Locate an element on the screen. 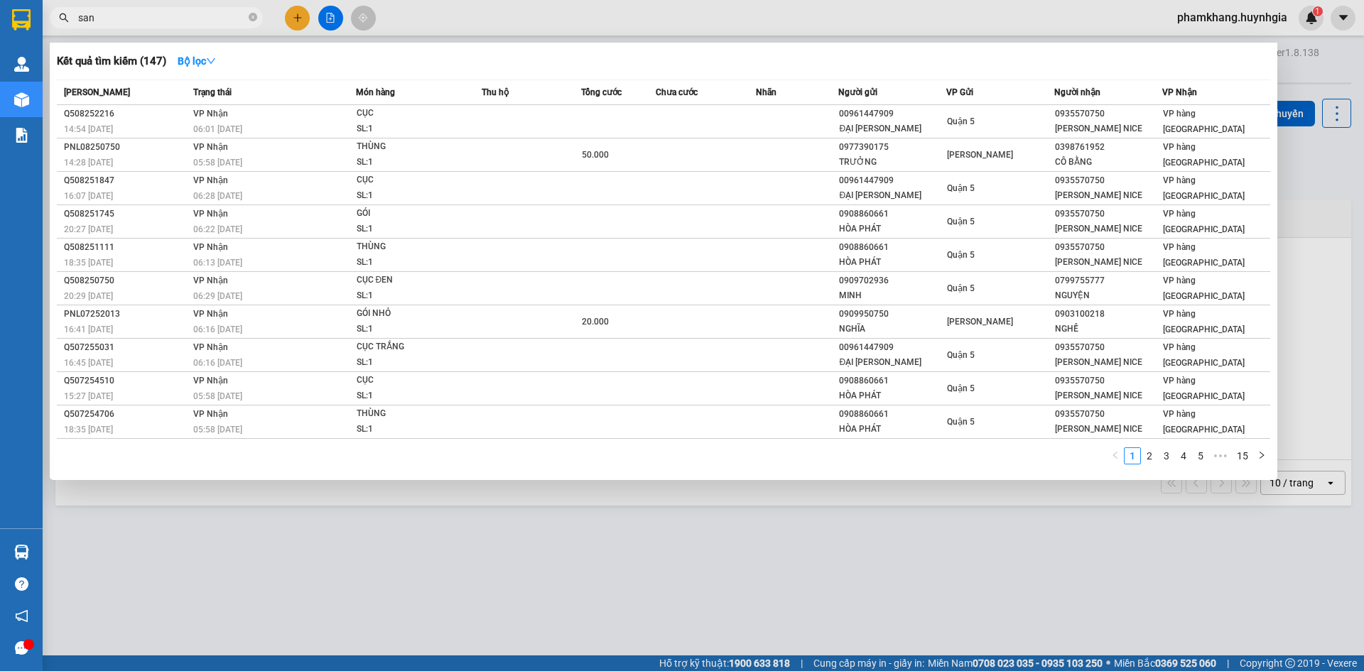  a: 15 is located at coordinates (1243, 456).